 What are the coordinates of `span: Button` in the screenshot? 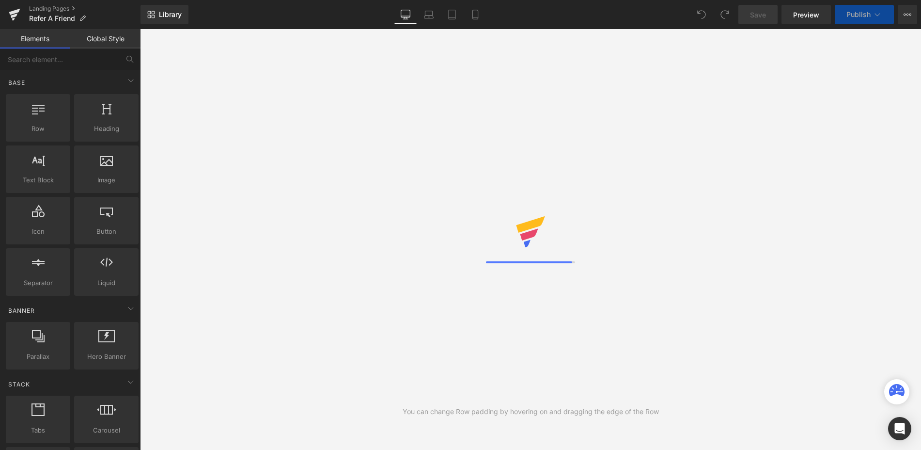 It's located at (106, 231).